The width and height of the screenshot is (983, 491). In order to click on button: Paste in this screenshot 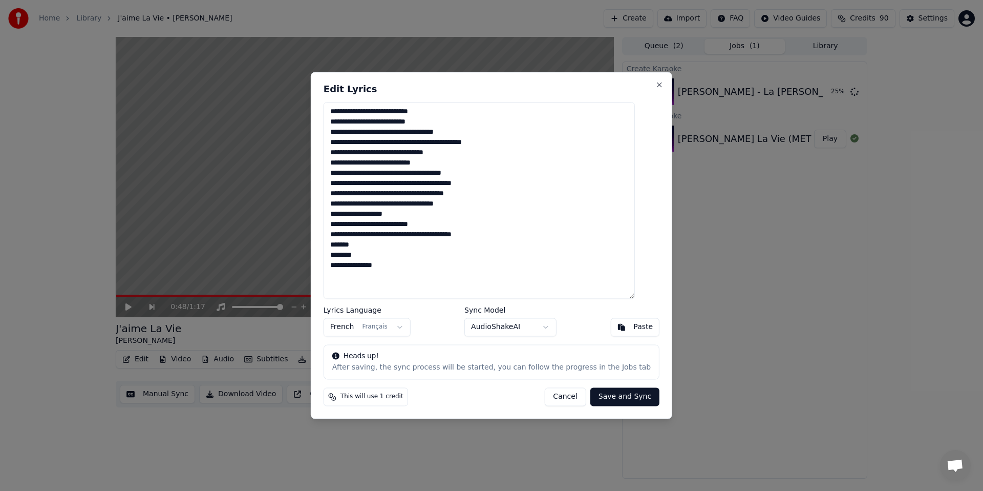, I will do `click(635, 327)`.